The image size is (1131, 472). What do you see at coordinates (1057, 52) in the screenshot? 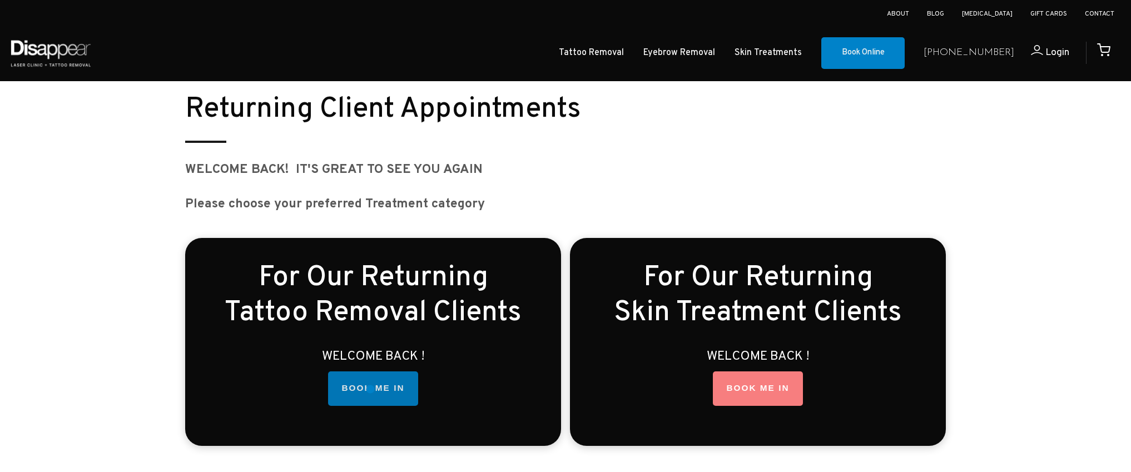
I see `span: Login` at bounding box center [1057, 52].